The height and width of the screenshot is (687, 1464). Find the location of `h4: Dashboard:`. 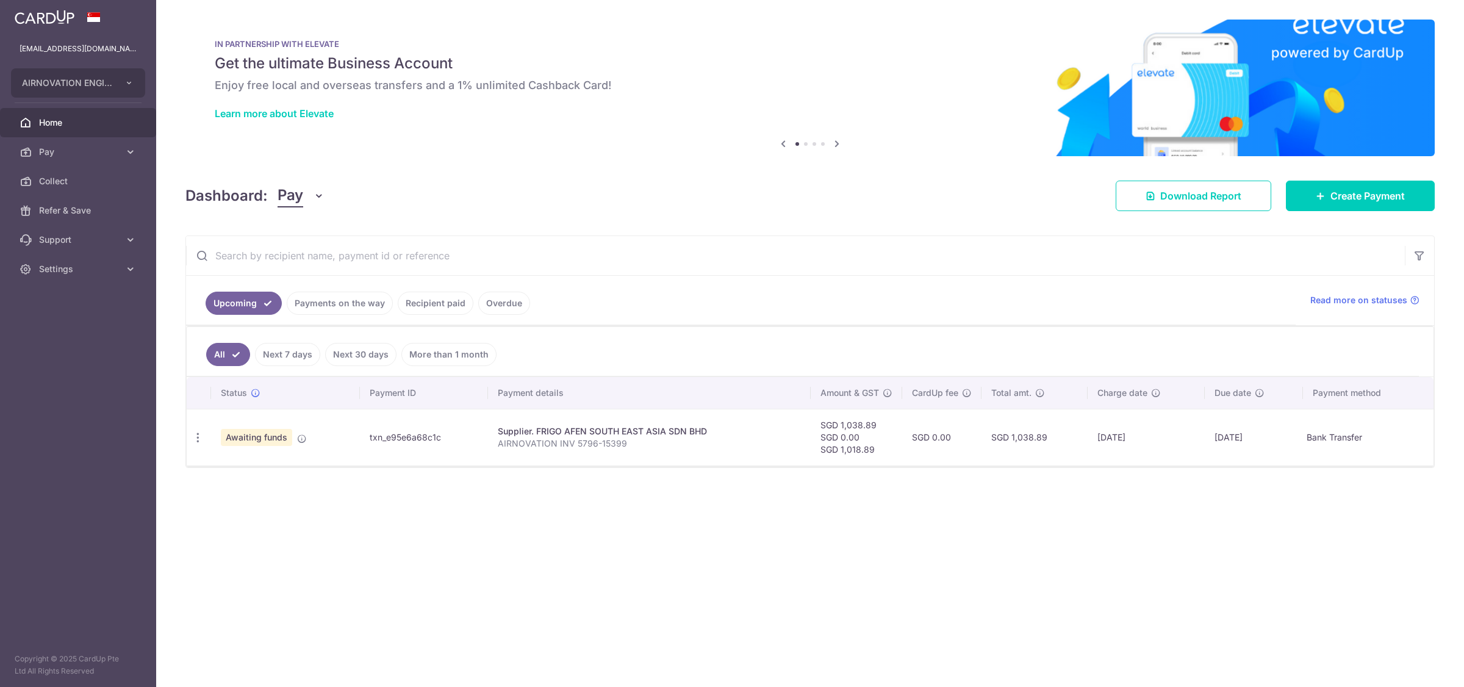

h4: Dashboard: is located at coordinates (226, 196).